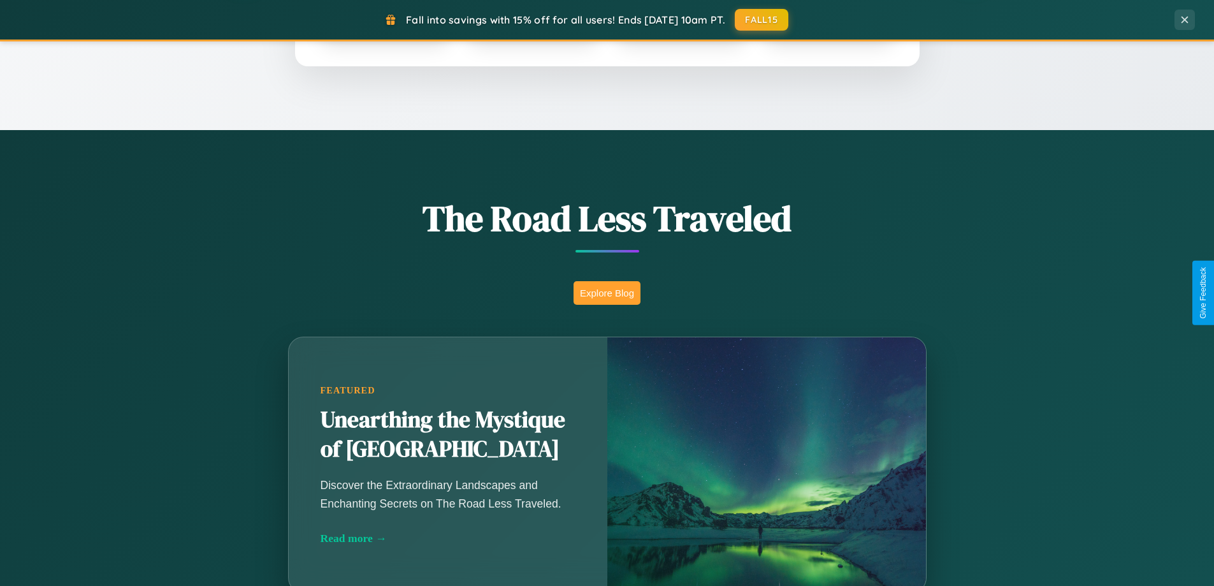  I want to click on button: Explore Blog, so click(607, 293).